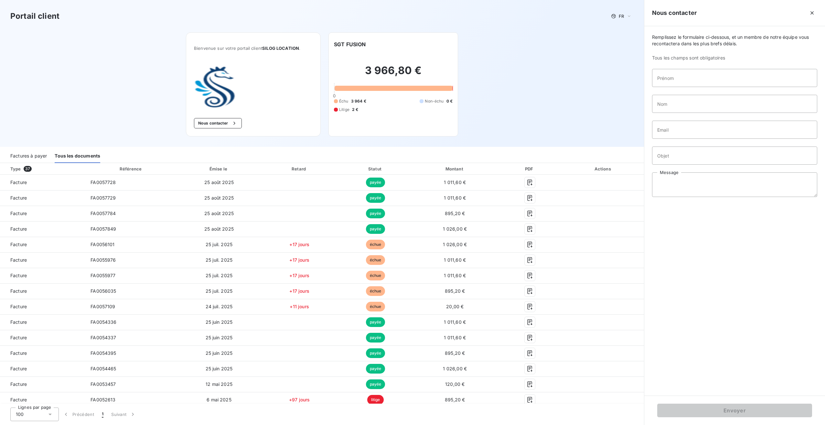 The width and height of the screenshot is (825, 425). Describe the element at coordinates (78, 414) in the screenshot. I see `button: Précédent` at that location.